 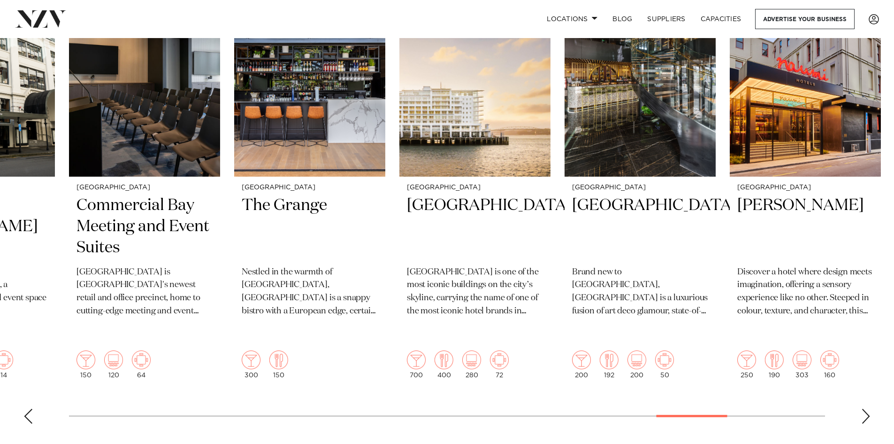 I want to click on a: SUPPLIERS, so click(x=666, y=19).